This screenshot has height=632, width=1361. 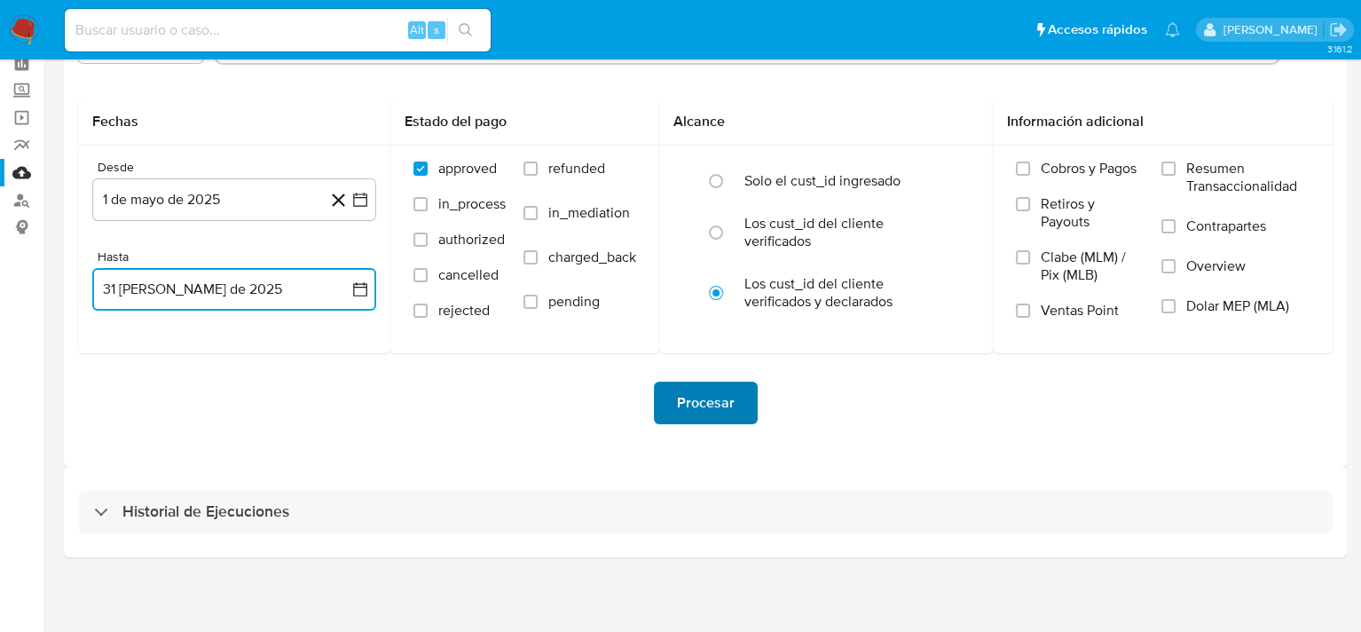 What do you see at coordinates (1097, 29) in the screenshot?
I see `span: Accesos rápidos` at bounding box center [1097, 29].